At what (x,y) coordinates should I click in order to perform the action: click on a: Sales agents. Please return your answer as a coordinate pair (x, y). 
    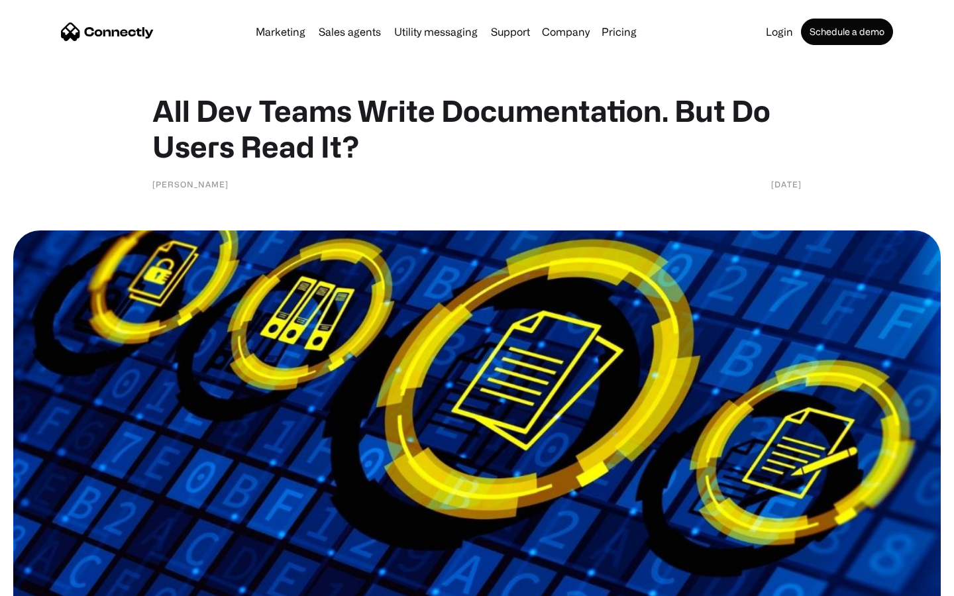
    Looking at the image, I should click on (350, 32).